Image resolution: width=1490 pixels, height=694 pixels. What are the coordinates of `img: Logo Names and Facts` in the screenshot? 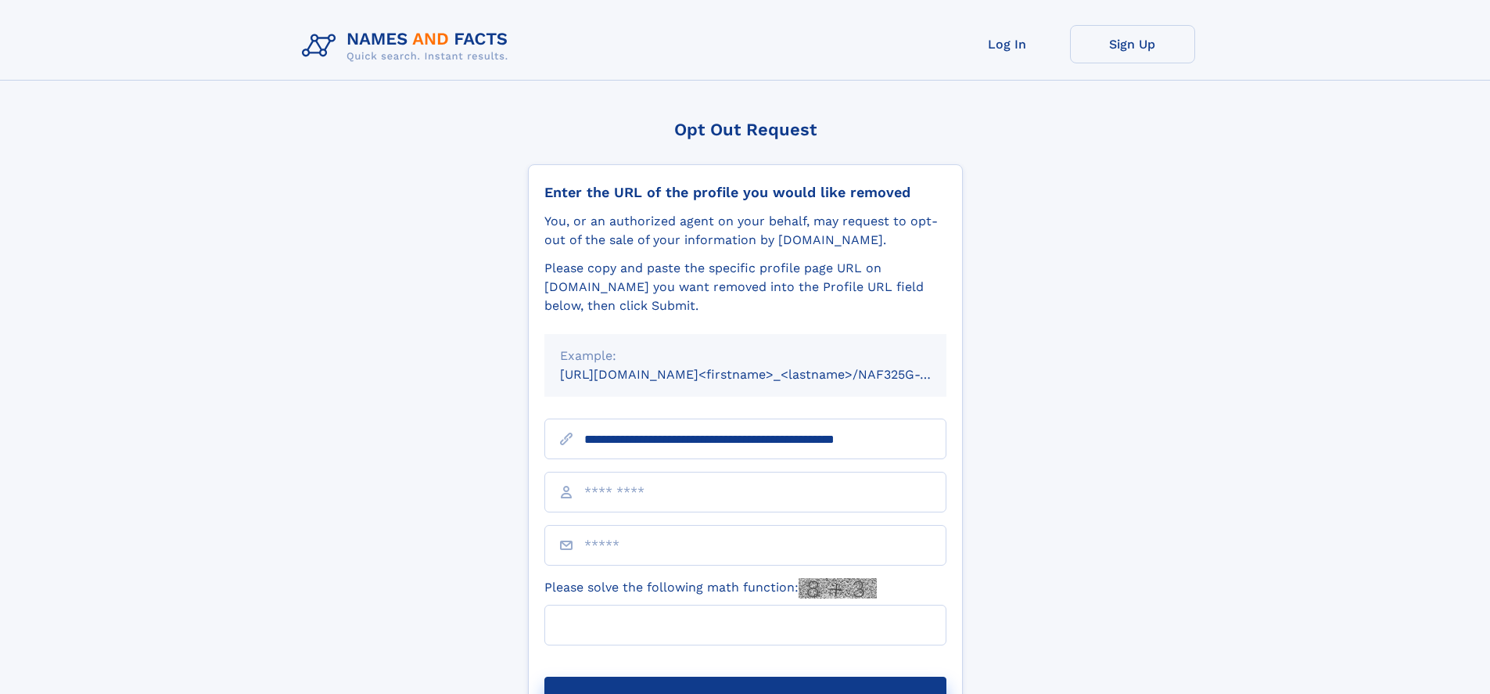 It's located at (408, 46).